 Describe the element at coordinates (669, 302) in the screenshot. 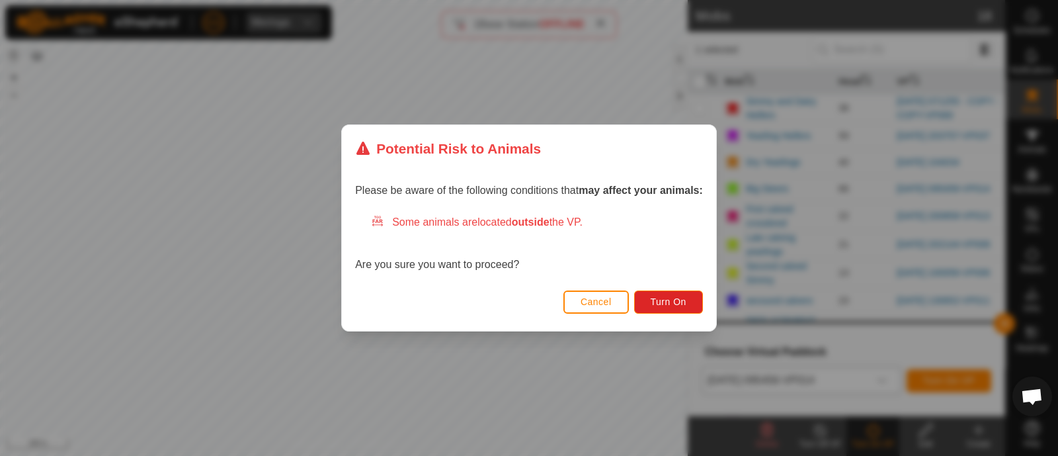

I see `button: Turn On` at that location.